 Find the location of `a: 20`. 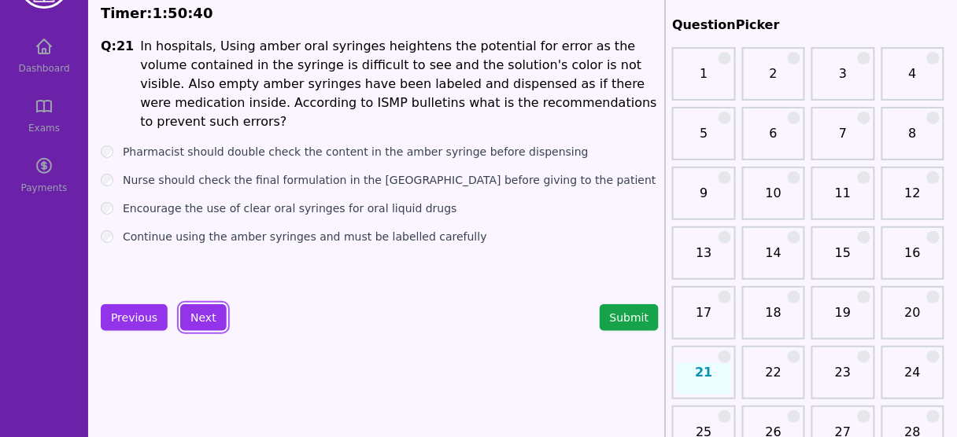

a: 20 is located at coordinates (913, 319).